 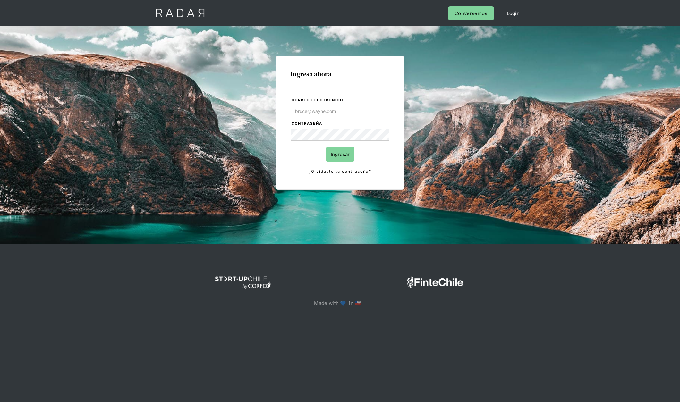 What do you see at coordinates (340, 124) in the screenshot?
I see `label: Contraseña` at bounding box center [340, 124].